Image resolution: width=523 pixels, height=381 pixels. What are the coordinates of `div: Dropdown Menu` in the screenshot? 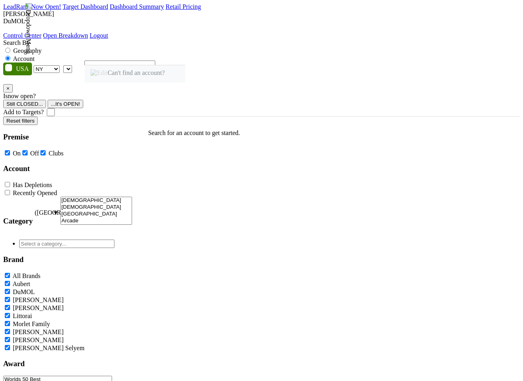 It's located at (56, 36).